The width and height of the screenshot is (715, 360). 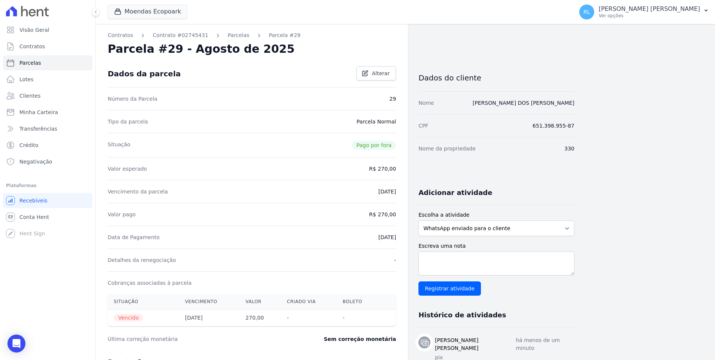 What do you see at coordinates (569, 149) in the screenshot?
I see `dd: 330` at bounding box center [569, 149].